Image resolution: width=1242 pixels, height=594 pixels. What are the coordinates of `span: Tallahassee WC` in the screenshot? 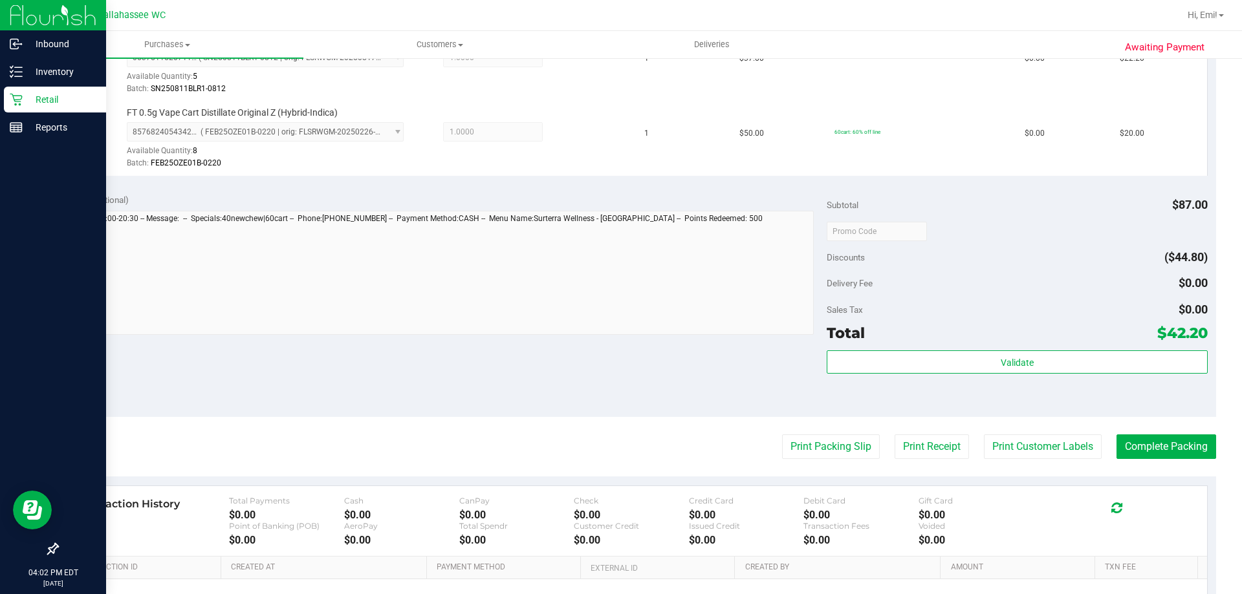 It's located at (132, 15).